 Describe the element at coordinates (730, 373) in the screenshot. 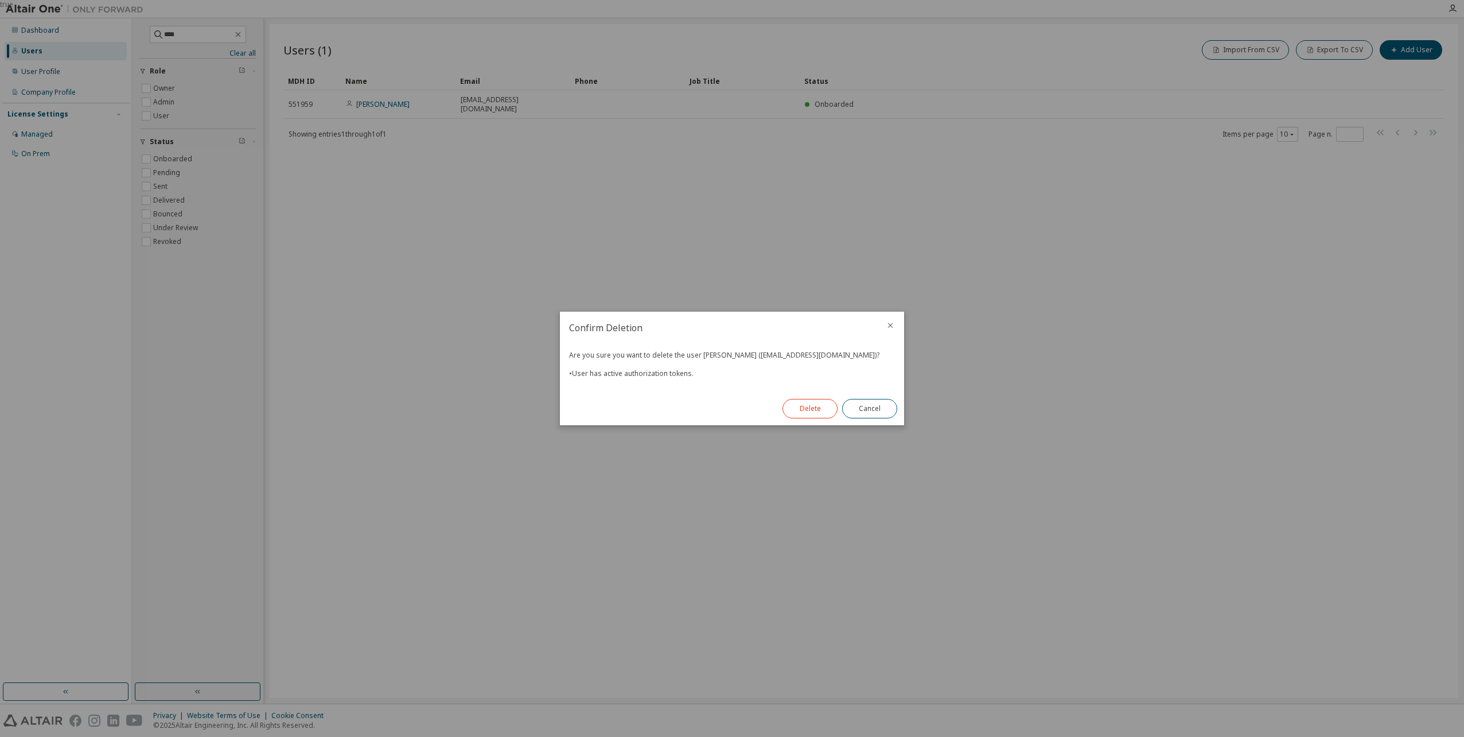

I see `div: • User has active authorization tokens.` at that location.